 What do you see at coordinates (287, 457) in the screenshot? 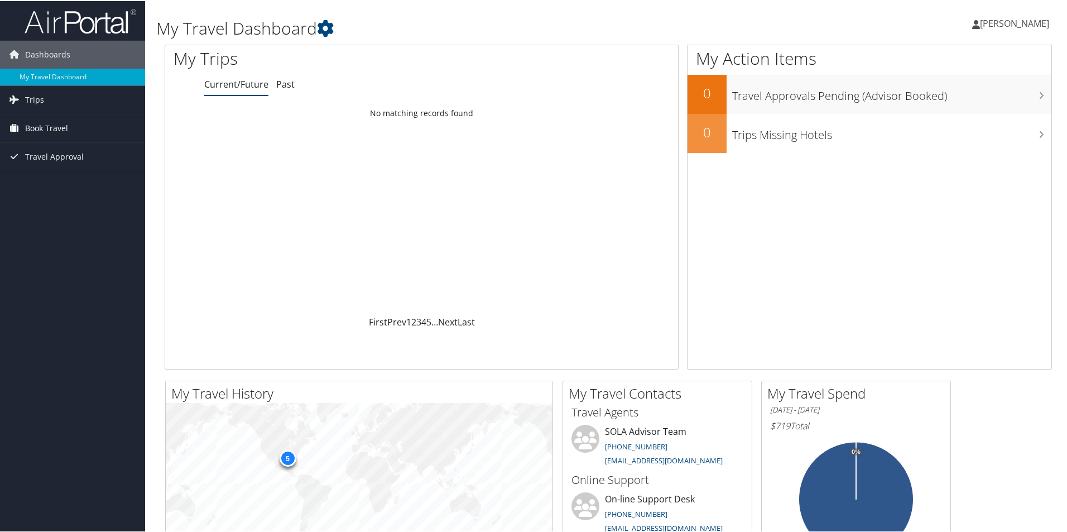
I see `div: 5` at bounding box center [287, 457].